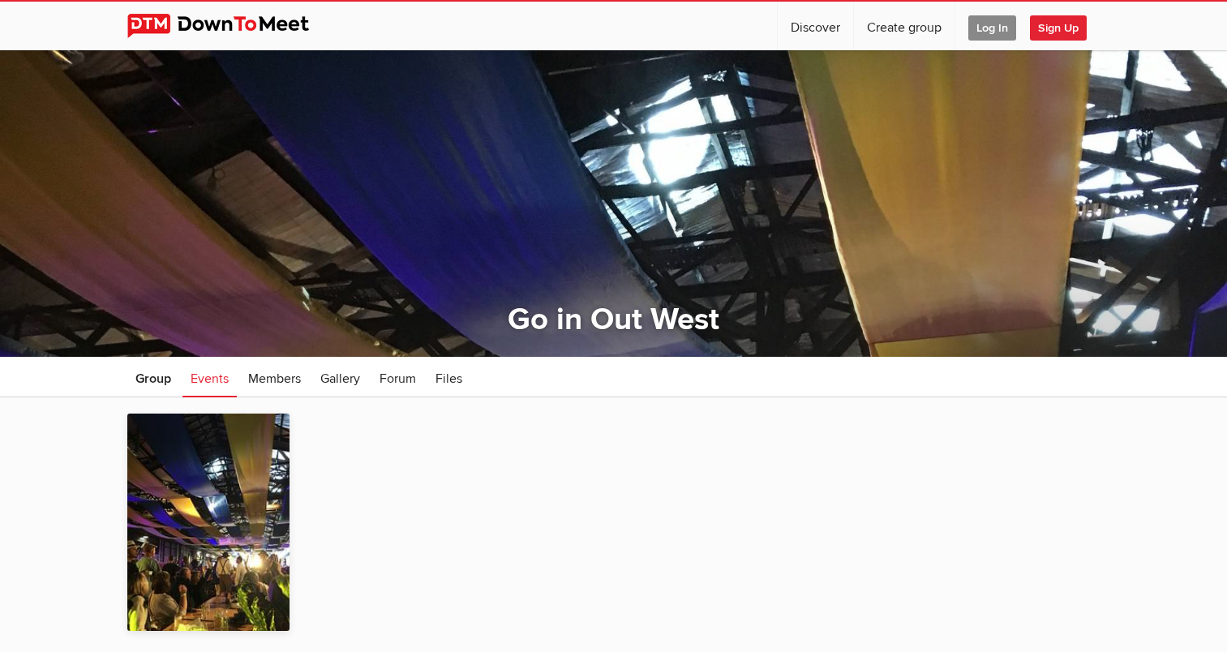 This screenshot has width=1227, height=652. I want to click on a: Gallery, so click(340, 377).